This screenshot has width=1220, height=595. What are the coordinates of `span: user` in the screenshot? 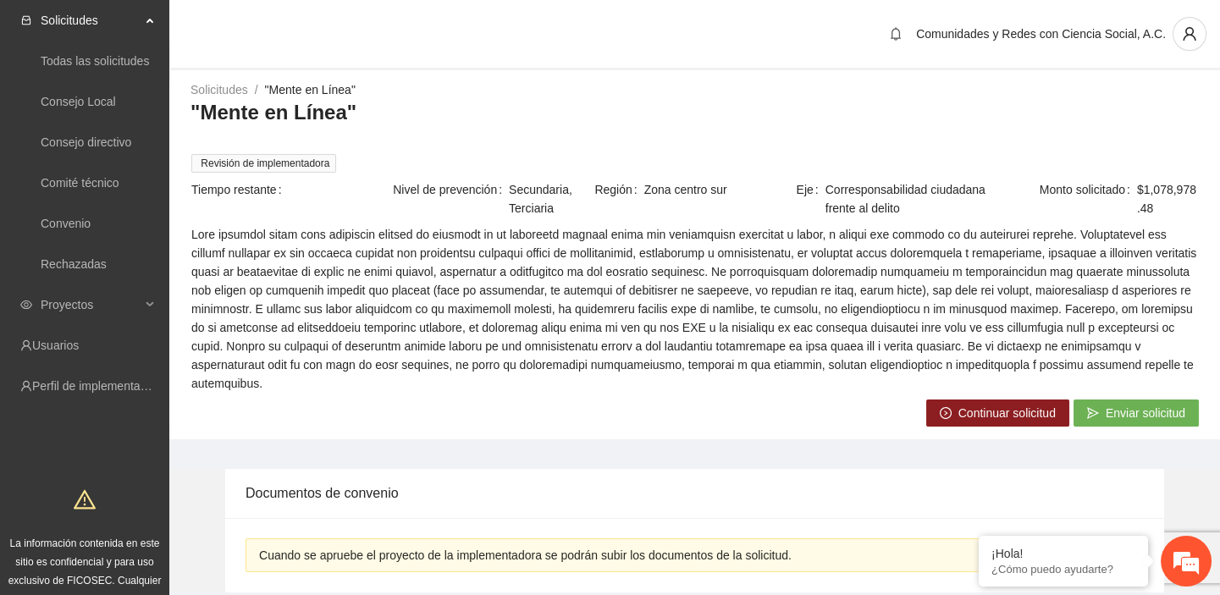 It's located at (1190, 34).